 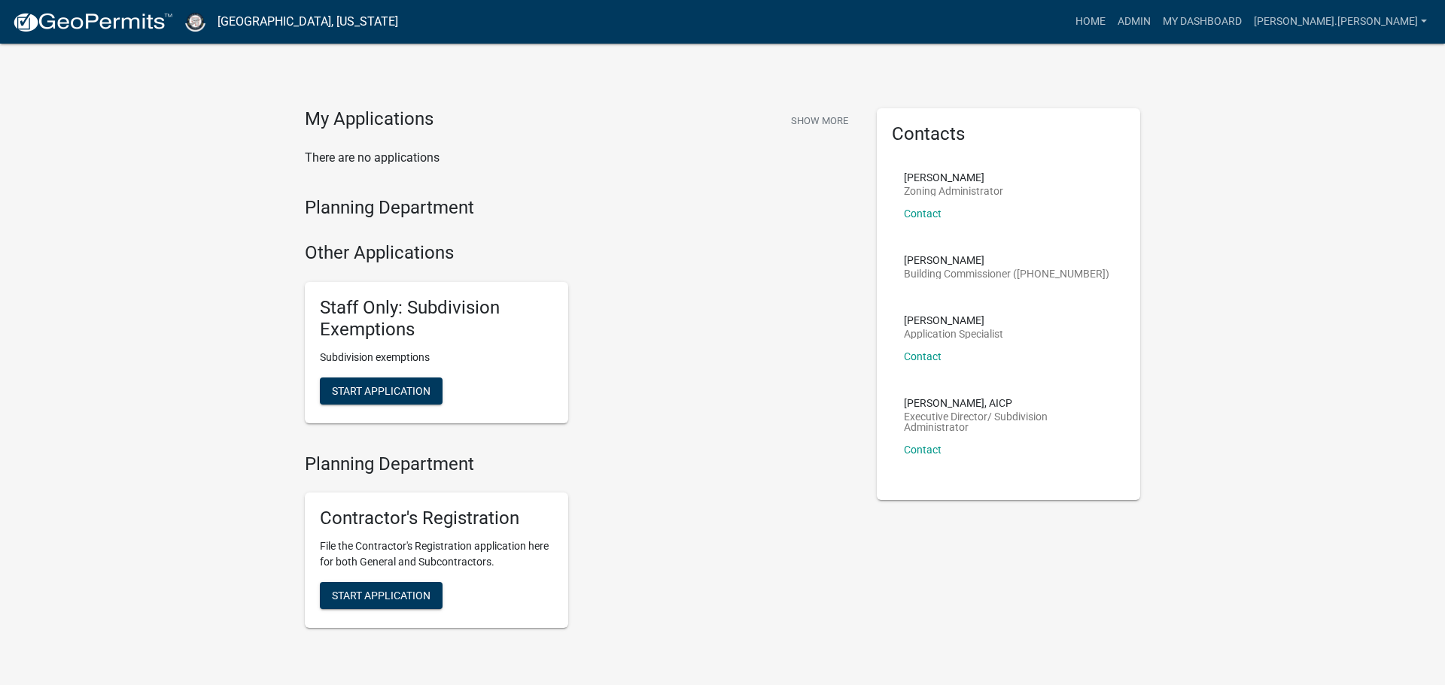 I want to click on p: There are no applications, so click(x=579, y=158).